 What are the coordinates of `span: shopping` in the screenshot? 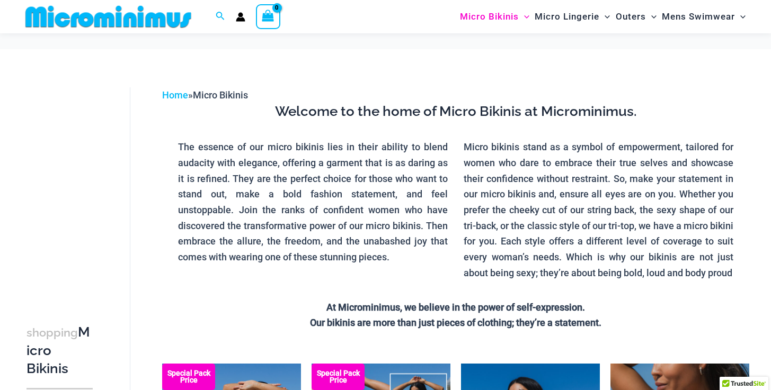 It's located at (52, 333).